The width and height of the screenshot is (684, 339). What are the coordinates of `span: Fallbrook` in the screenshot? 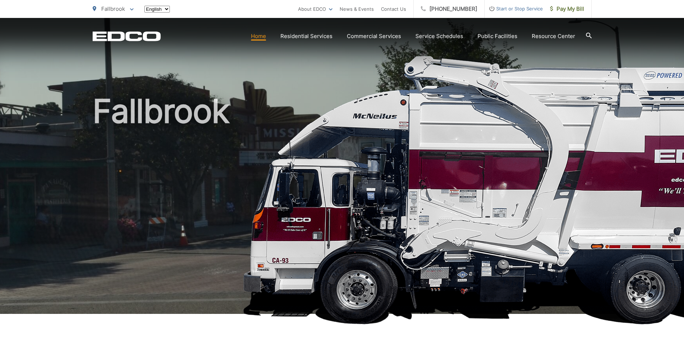 It's located at (113, 9).